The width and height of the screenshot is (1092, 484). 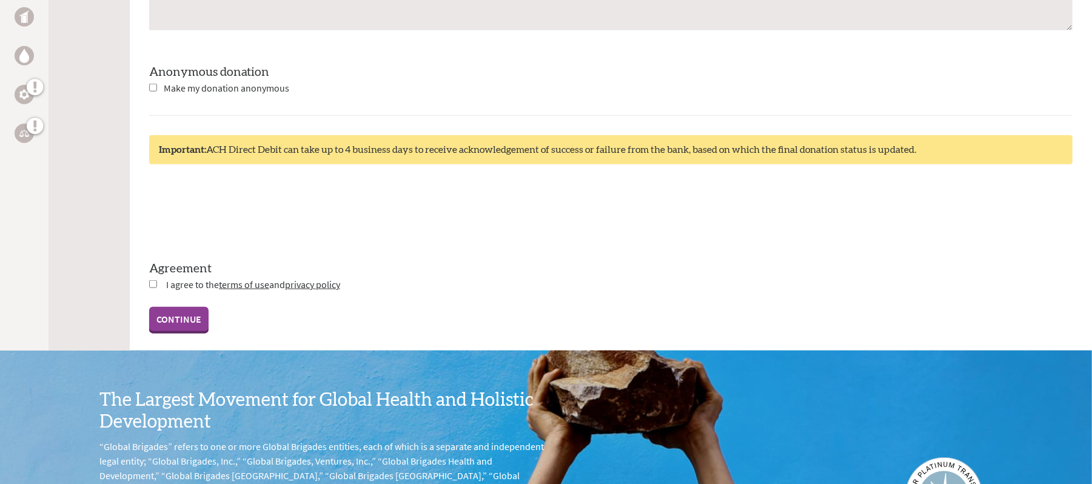 I want to click on img: Water, so click(x=24, y=55).